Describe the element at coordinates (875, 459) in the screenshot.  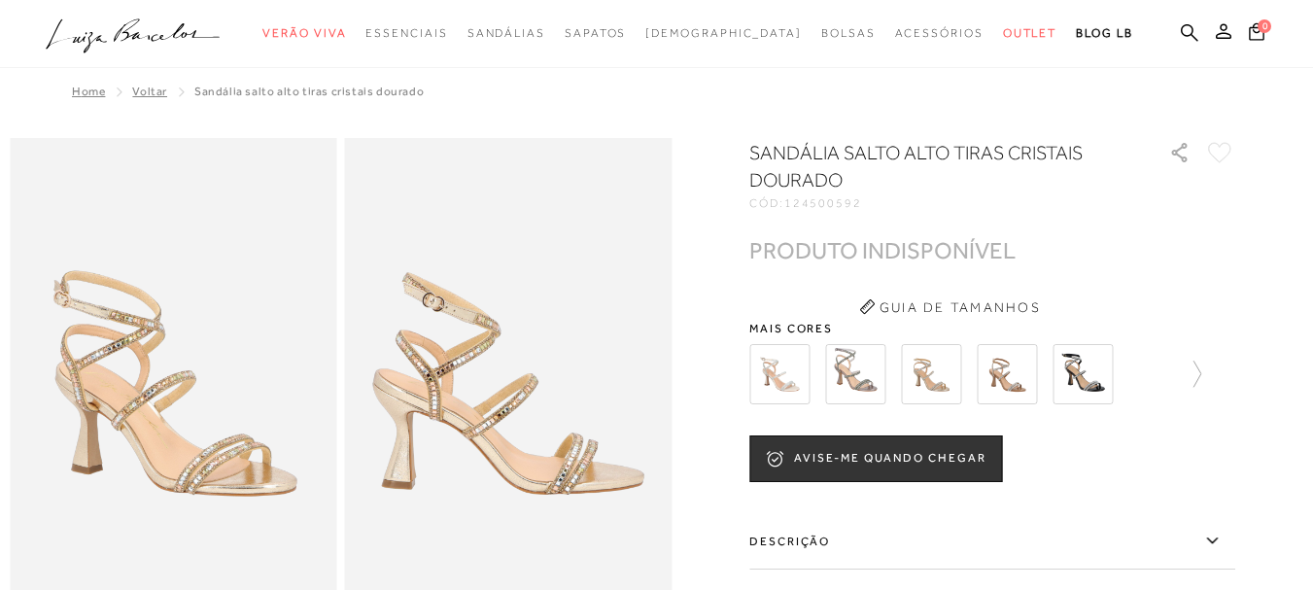
I see `button: AVISE-ME QUANDO CHEGAR` at that location.